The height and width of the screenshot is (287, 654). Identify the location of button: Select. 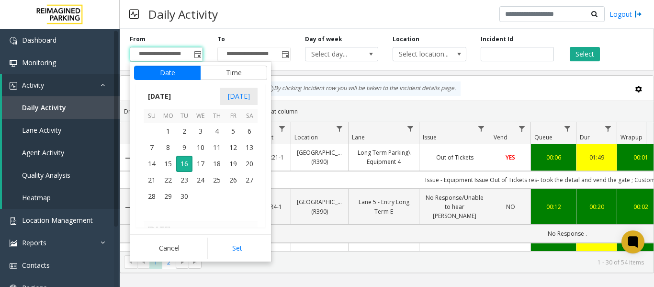
(585, 54).